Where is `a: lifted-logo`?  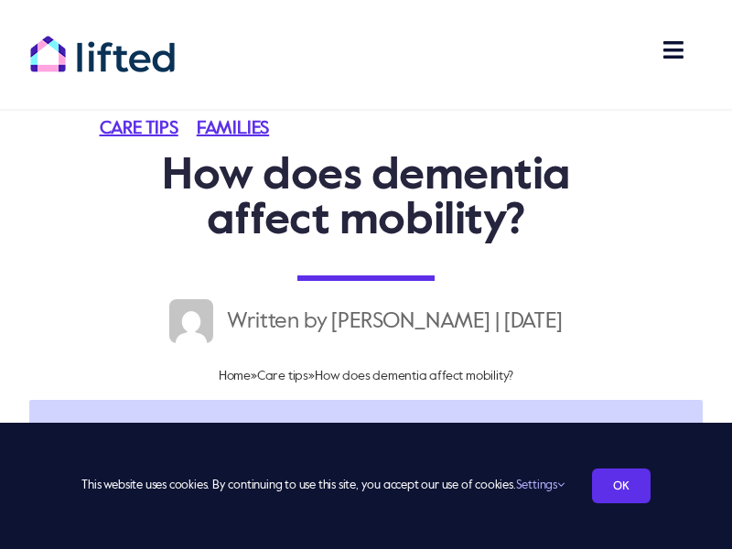 a: lifted-logo is located at coordinates (102, 44).